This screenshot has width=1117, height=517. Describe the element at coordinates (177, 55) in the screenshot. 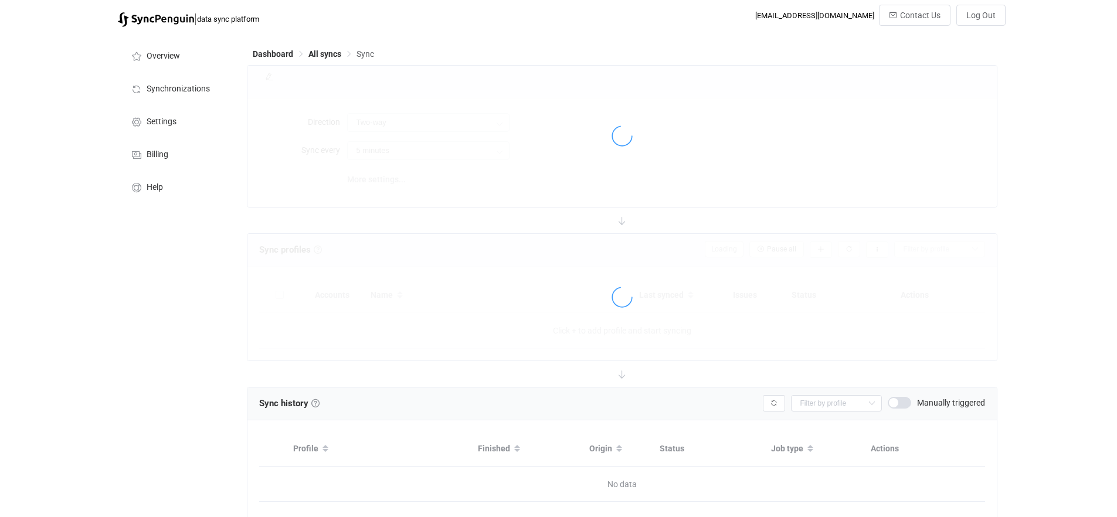

I see `a: Overview` at that location.